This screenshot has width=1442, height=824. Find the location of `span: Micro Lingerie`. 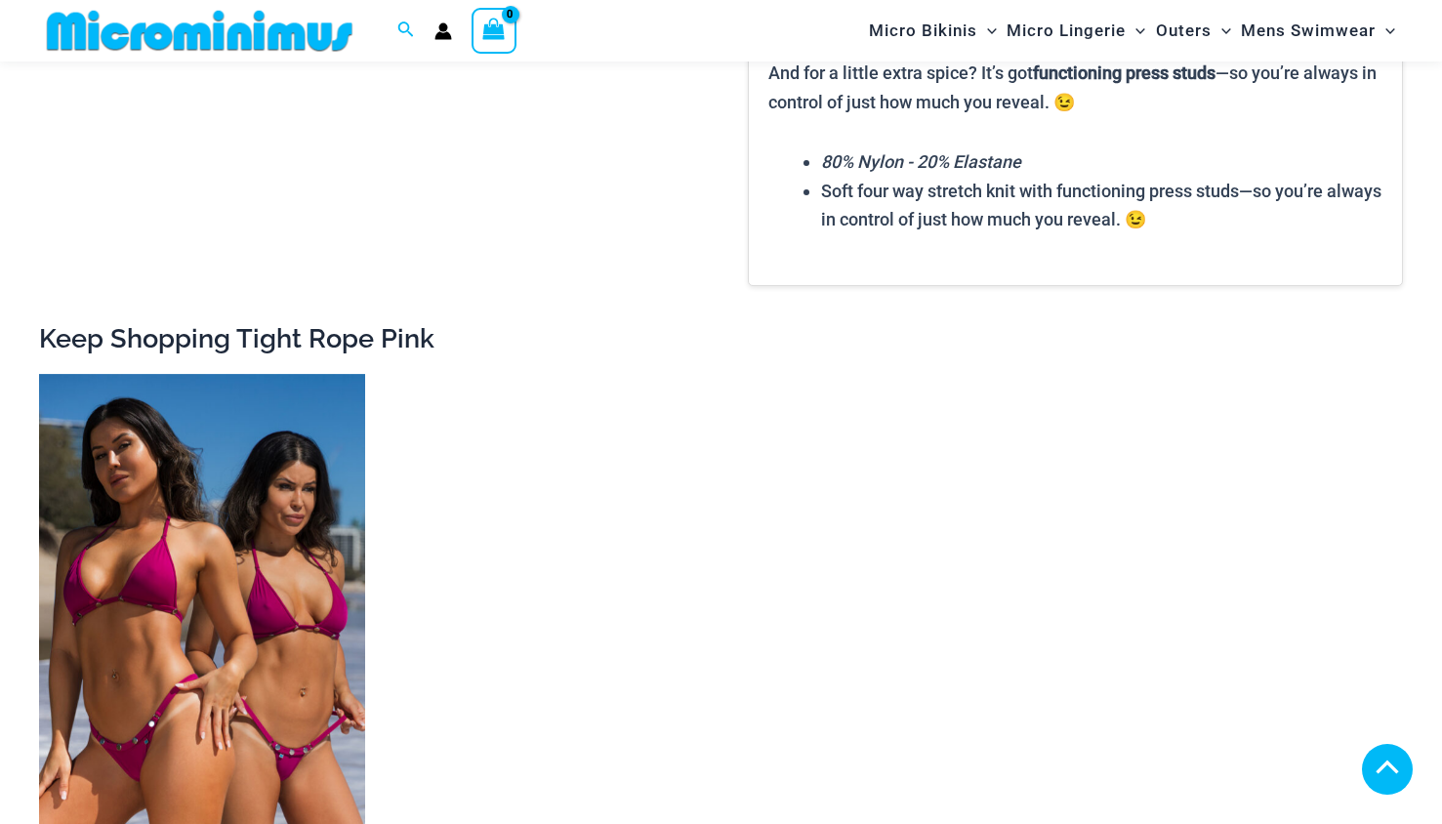

span: Micro Lingerie is located at coordinates (1066, 30).